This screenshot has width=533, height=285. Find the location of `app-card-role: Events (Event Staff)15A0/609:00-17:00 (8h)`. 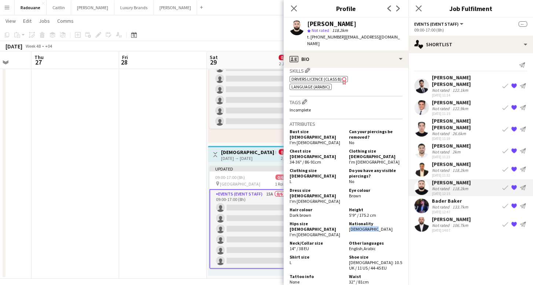

app-card-role: Events (Event Staff)15A0/609:00-17:00 (8h) is located at coordinates (251, 228).